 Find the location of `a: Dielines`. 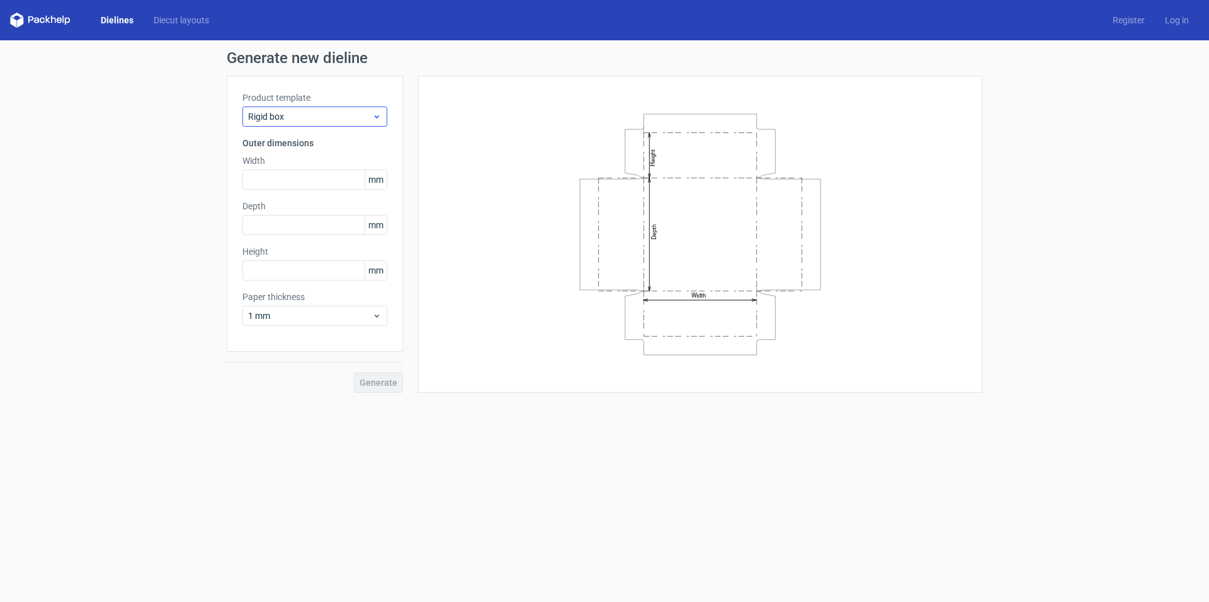

a: Dielines is located at coordinates (117, 20).